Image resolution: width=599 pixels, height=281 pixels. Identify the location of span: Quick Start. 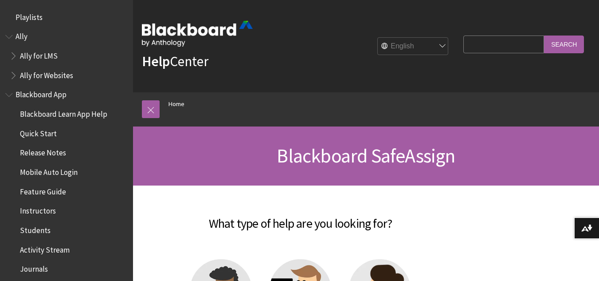
(38, 132).